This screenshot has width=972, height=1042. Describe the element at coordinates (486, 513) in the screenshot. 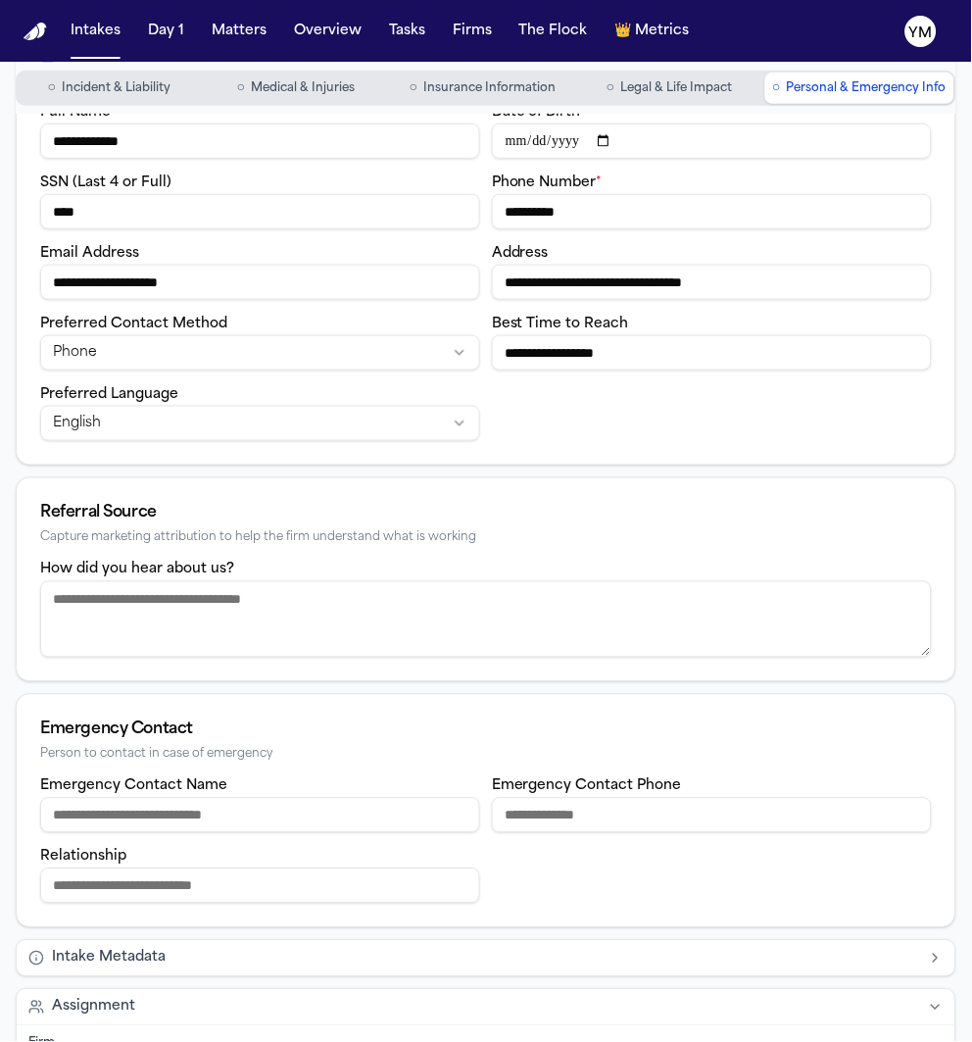

I see `div: Referral Source` at that location.